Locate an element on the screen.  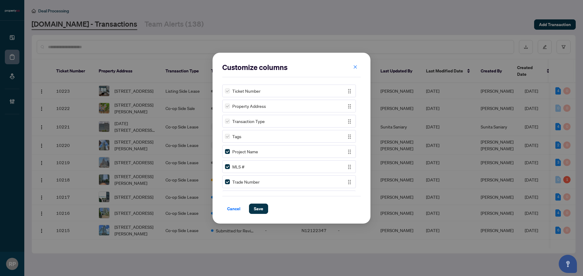
div: Transaction TypeDrag Icon is located at coordinates (289, 121).